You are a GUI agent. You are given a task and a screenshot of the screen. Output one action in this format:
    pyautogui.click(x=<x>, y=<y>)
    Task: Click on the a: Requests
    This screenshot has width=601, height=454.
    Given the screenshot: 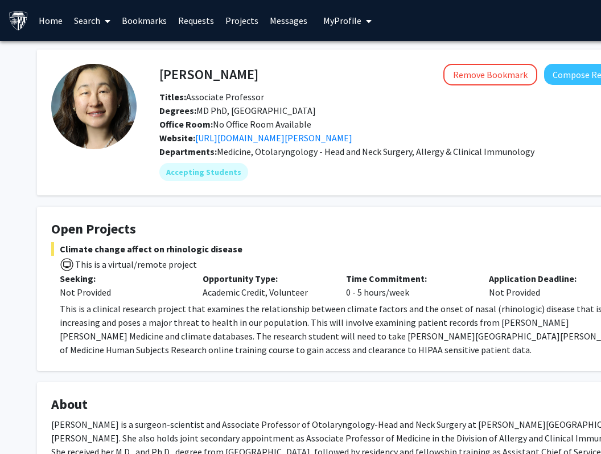 What is the action you would take?
    pyautogui.click(x=196, y=21)
    